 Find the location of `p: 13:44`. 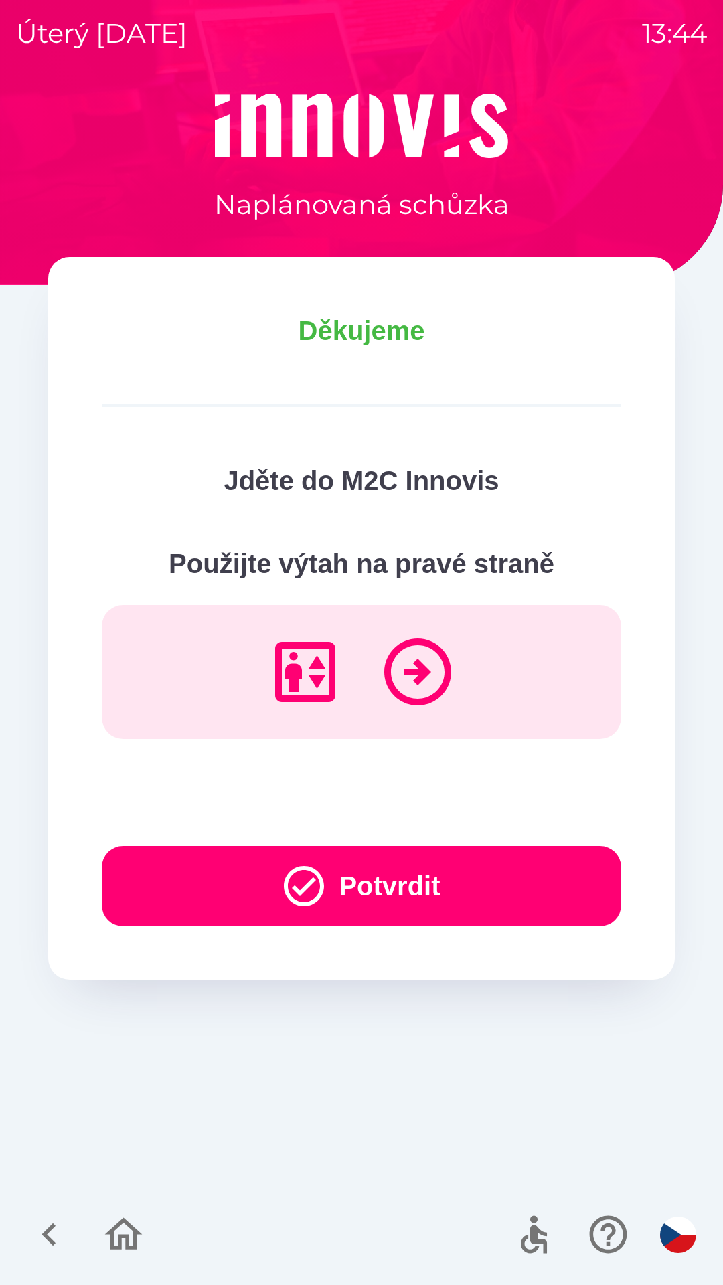

p: 13:44 is located at coordinates (674, 33).